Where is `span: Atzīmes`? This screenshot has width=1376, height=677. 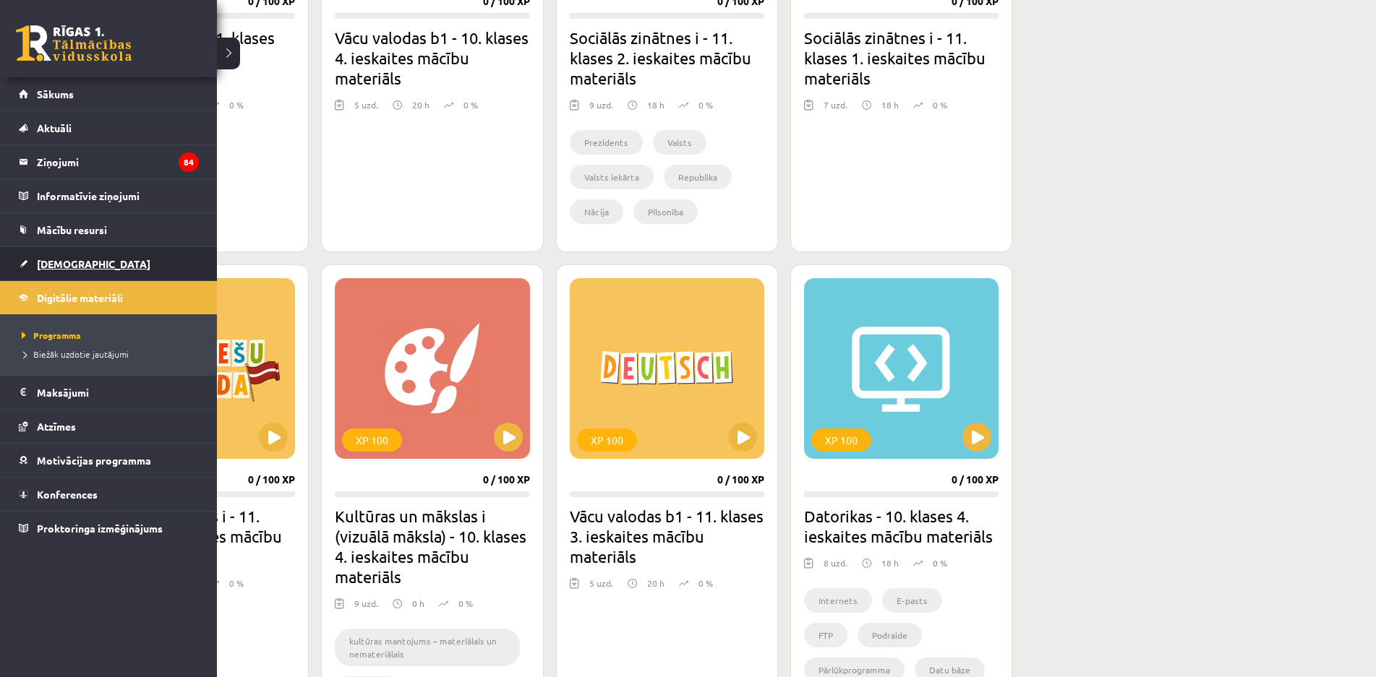
span: Atzīmes is located at coordinates (56, 427).